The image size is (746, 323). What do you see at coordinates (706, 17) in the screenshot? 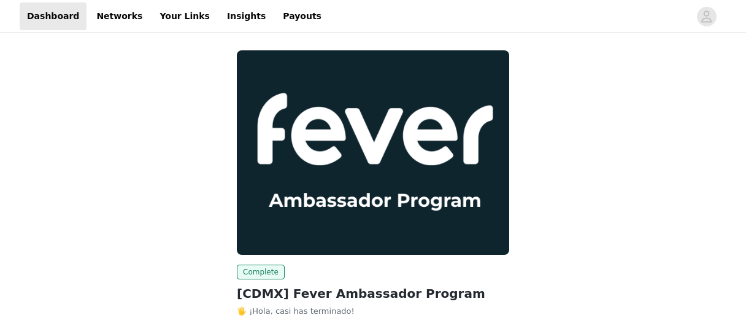
I see `div: avatar` at bounding box center [706, 17].